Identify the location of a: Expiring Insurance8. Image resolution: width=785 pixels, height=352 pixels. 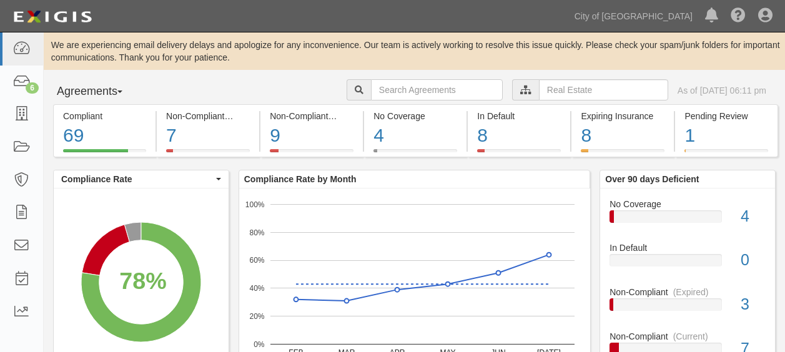
(622, 154).